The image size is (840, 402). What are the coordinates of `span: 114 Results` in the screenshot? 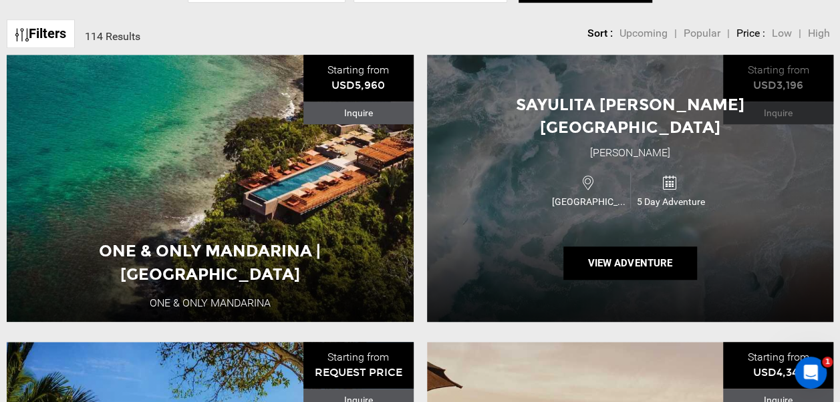 It's located at (112, 36).